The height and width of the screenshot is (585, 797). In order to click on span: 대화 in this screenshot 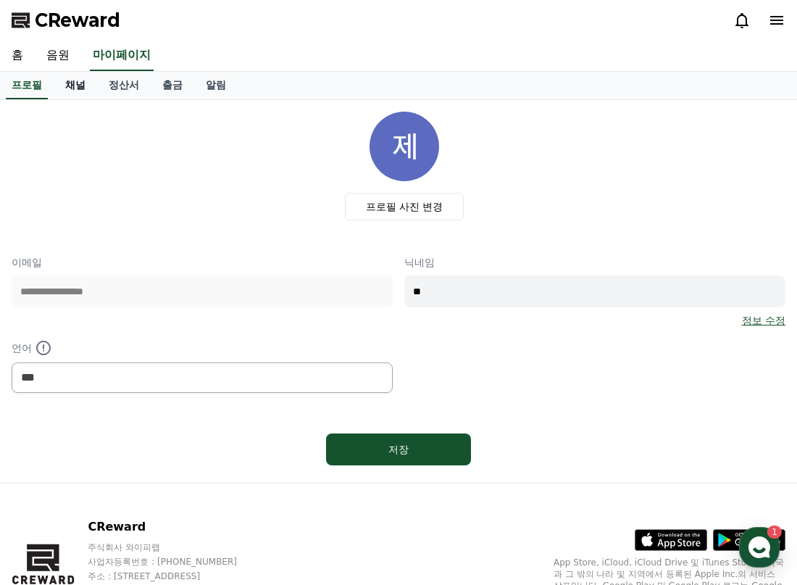, I will do `click(141, 488)`.